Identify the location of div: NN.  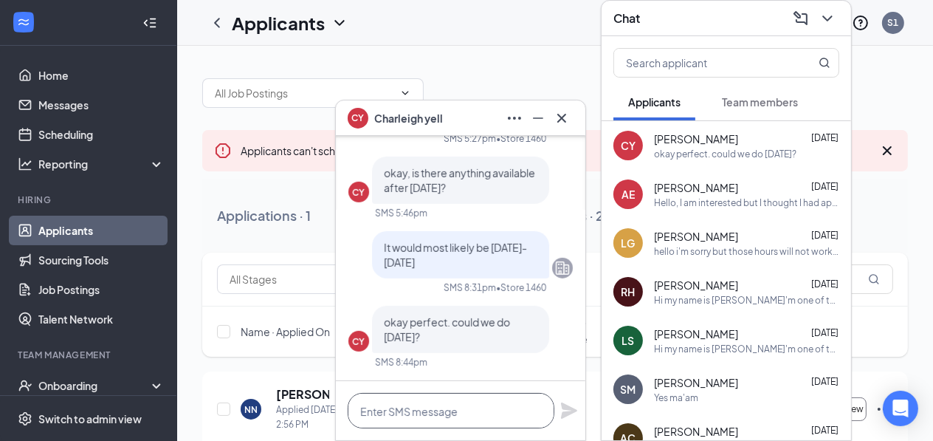
(251, 409).